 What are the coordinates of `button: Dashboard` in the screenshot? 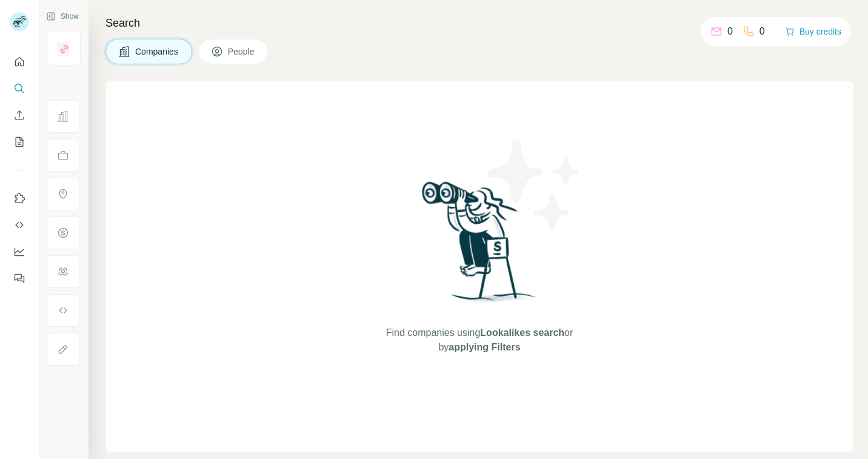 It's located at (19, 252).